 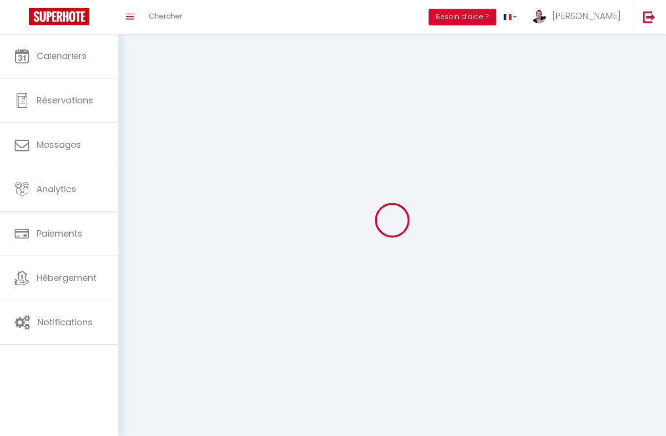 I want to click on span: Calendriers, so click(x=61, y=56).